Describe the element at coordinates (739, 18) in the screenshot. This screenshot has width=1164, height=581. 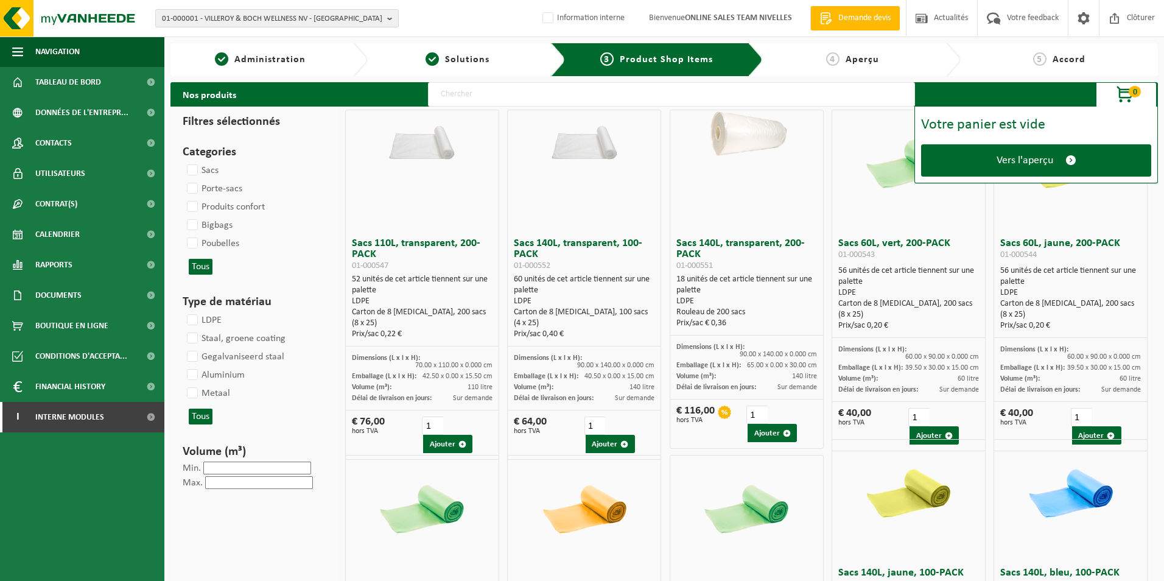
I see `strong: ONLINE SALES TEAM NIVELLES` at that location.